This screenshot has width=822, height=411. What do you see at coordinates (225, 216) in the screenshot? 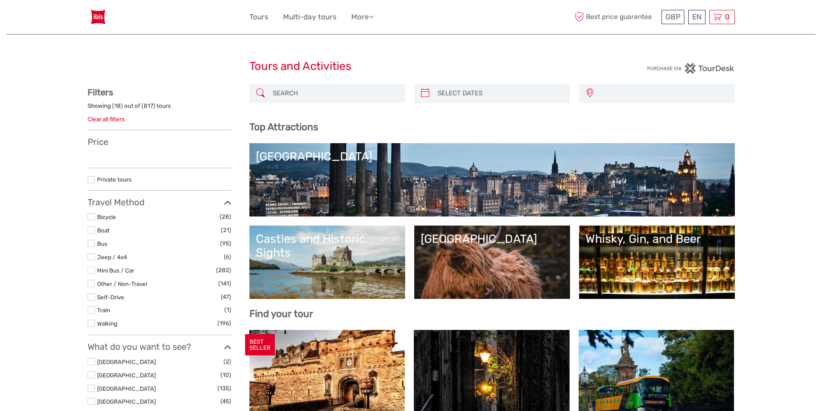
I see `span: (28)` at bounding box center [225, 216].